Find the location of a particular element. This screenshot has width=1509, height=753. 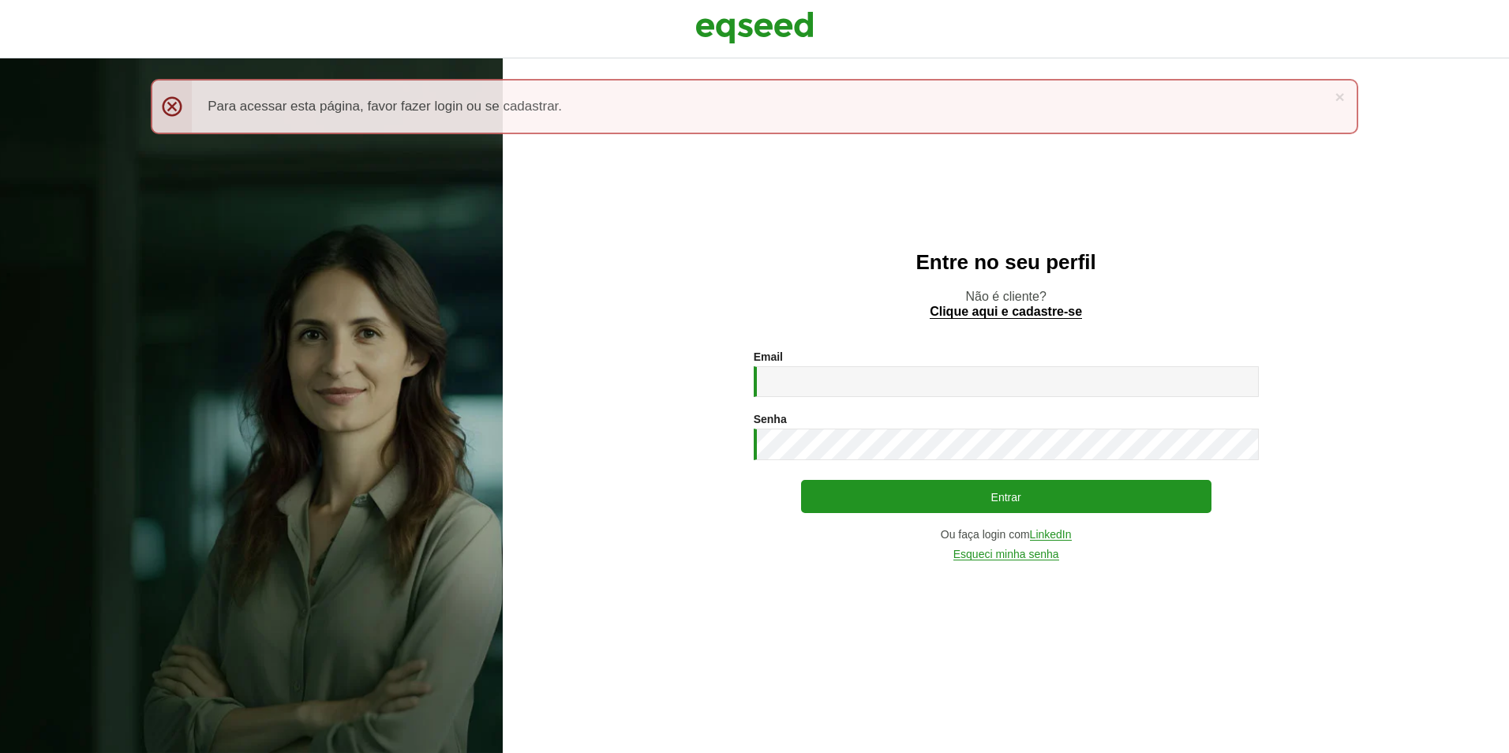

div: Para acessar esta página, favor fazer login ou se cadastrar. is located at coordinates (755, 107).